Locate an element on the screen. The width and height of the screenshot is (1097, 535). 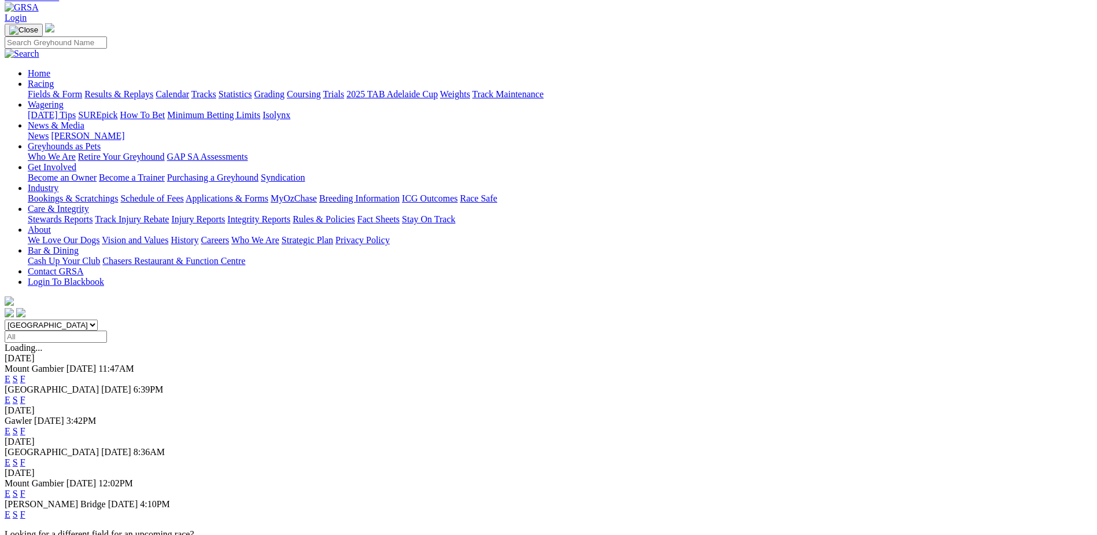
span: 3:42PM is located at coordinates (82, 420).